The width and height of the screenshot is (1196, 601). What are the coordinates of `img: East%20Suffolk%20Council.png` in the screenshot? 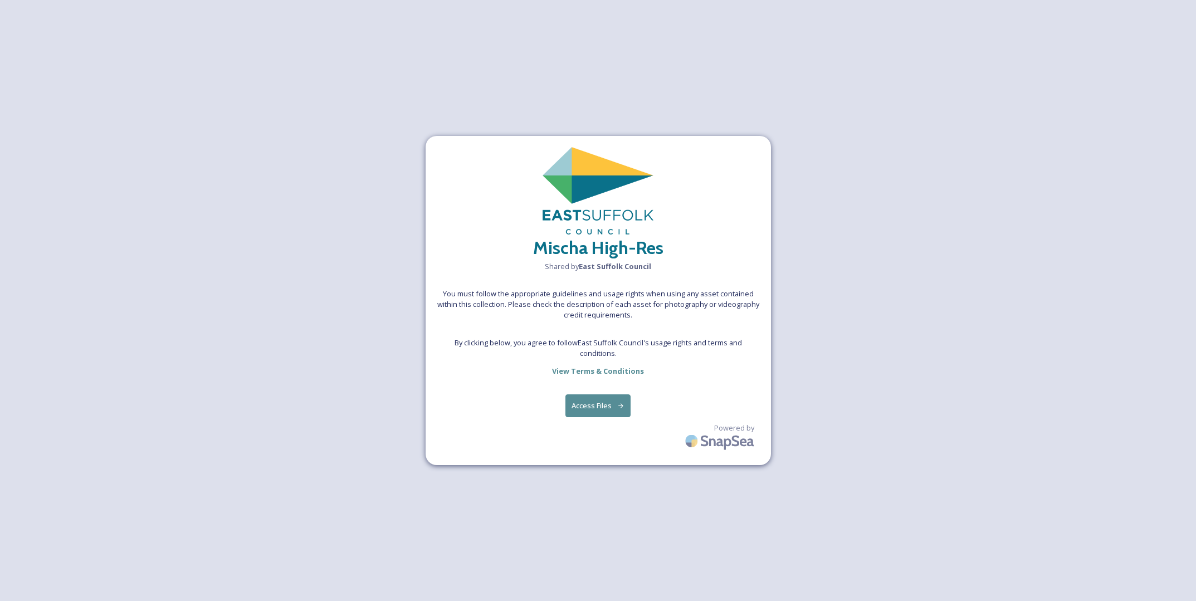 It's located at (598, 190).